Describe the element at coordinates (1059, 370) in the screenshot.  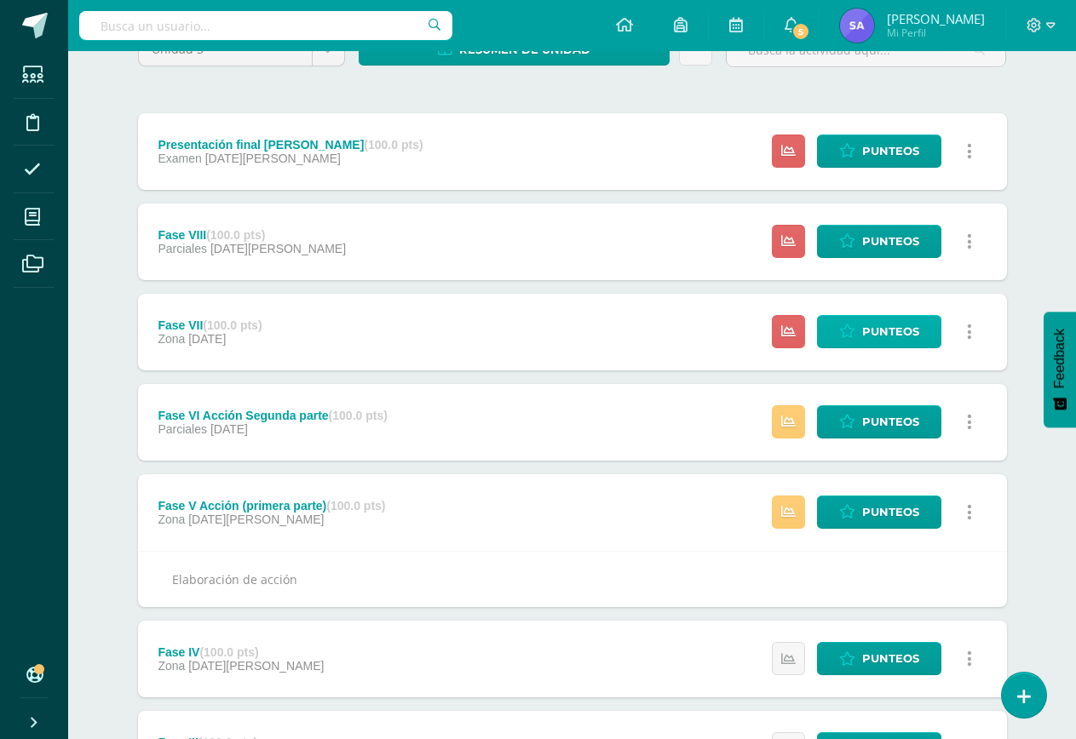
I see `button: Feedback - Mostrar encuesta` at that location.